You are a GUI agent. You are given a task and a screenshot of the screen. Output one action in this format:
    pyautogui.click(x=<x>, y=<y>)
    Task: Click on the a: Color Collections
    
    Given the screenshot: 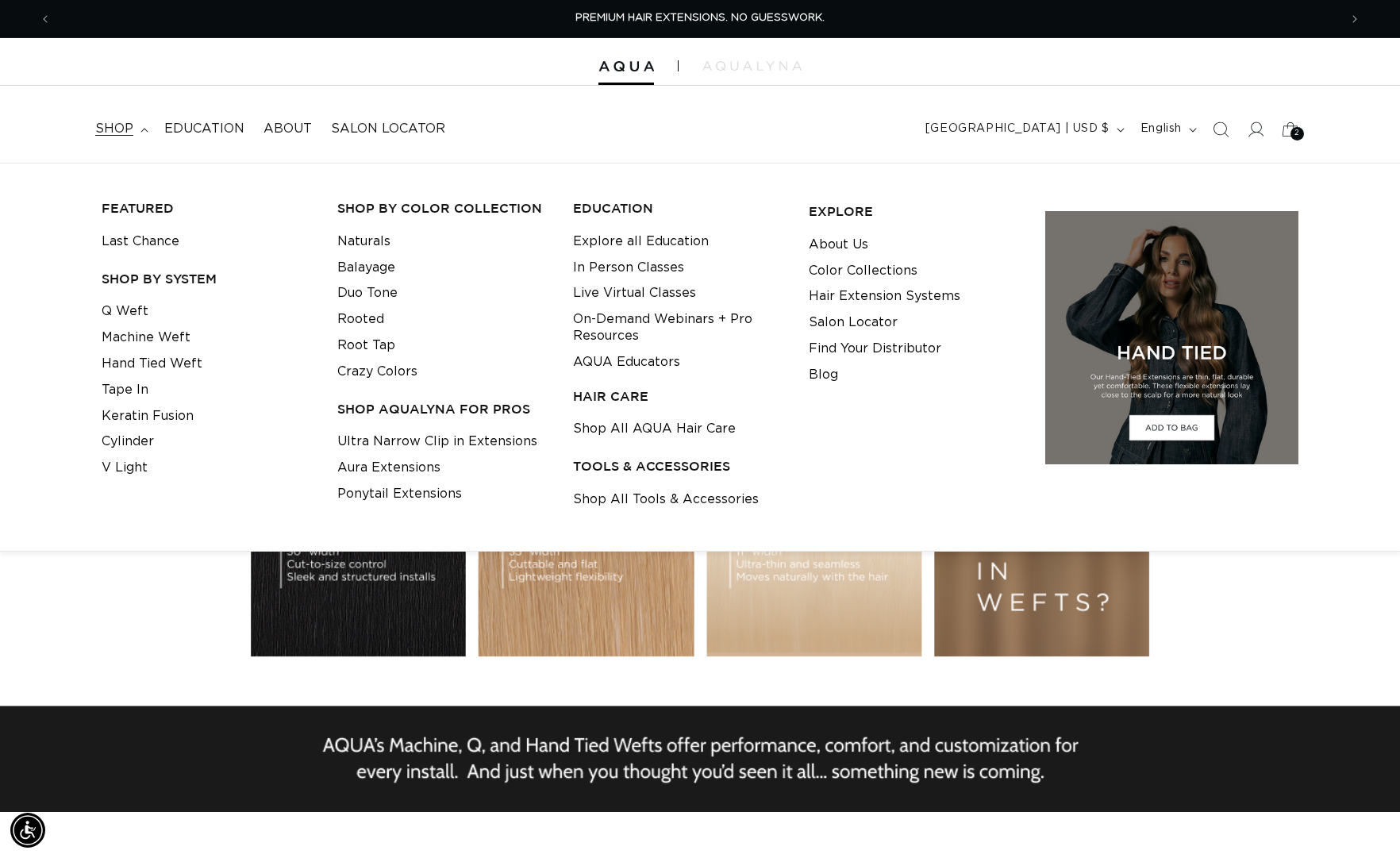 What is the action you would take?
    pyautogui.click(x=863, y=271)
    